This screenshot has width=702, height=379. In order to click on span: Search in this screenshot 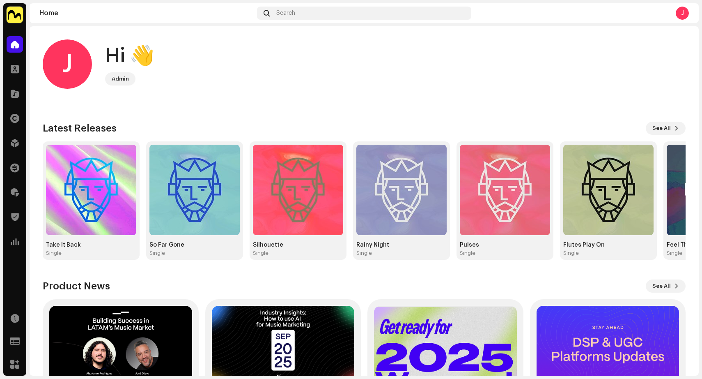, I will do `click(286, 13)`.